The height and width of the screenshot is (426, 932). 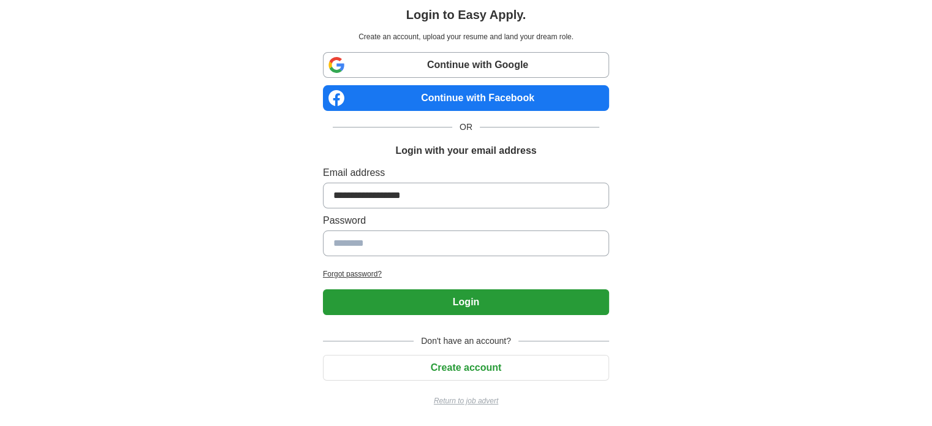 What do you see at coordinates (466, 173) in the screenshot?
I see `label: Email address` at bounding box center [466, 173].